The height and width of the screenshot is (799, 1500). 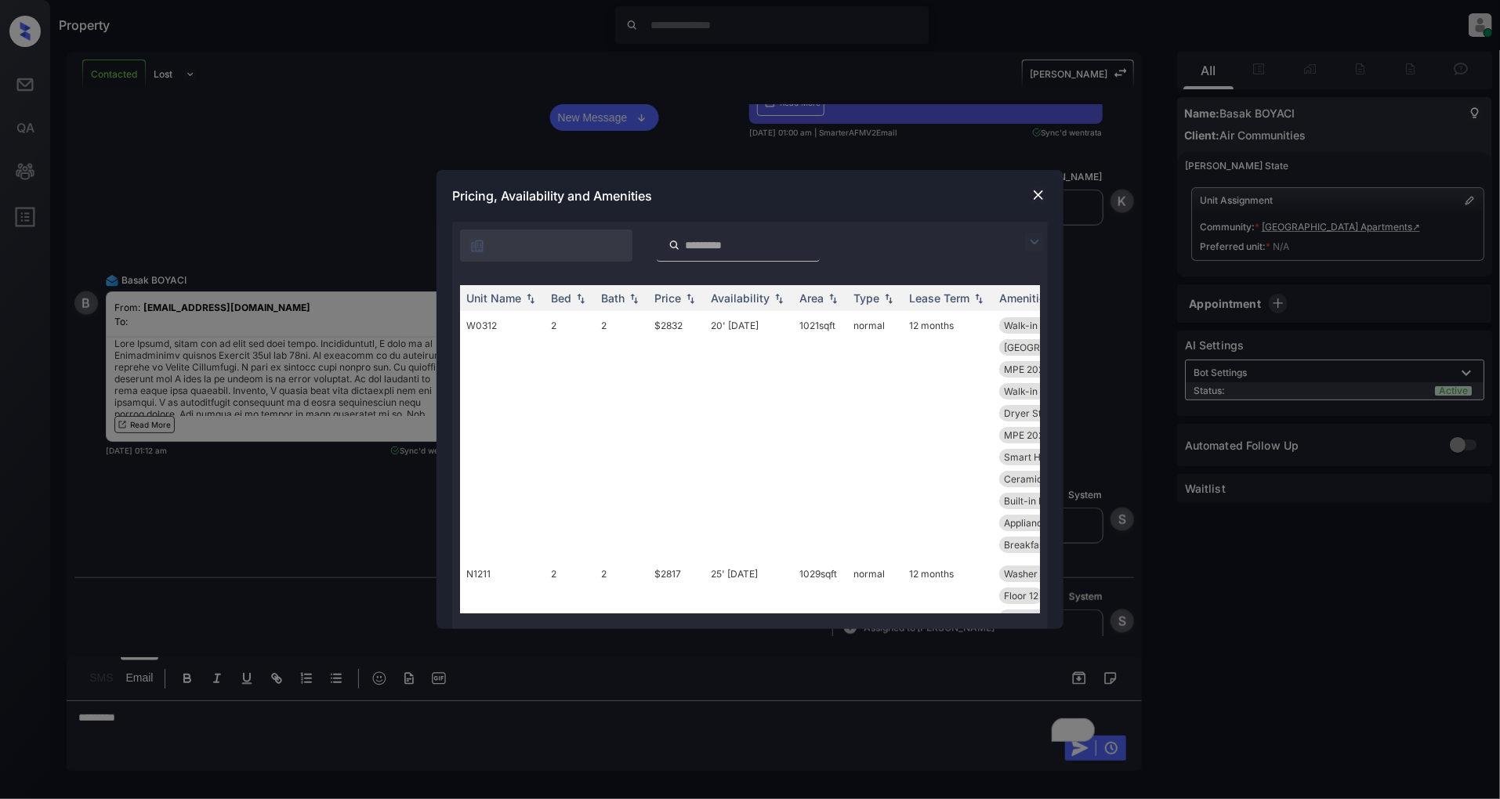 I want to click on div: Unit Name, so click(x=494, y=298).